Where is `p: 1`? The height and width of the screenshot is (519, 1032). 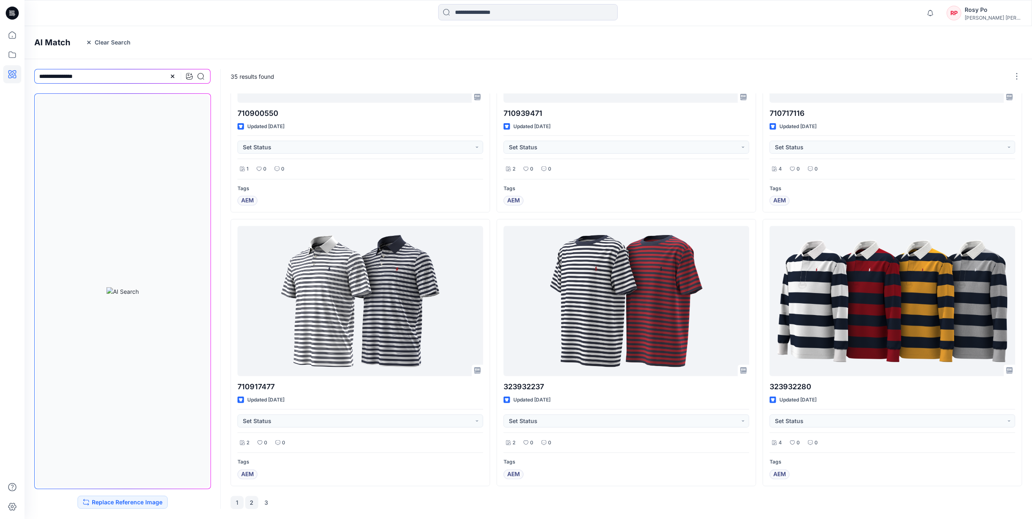
p: 1 is located at coordinates (247, 169).